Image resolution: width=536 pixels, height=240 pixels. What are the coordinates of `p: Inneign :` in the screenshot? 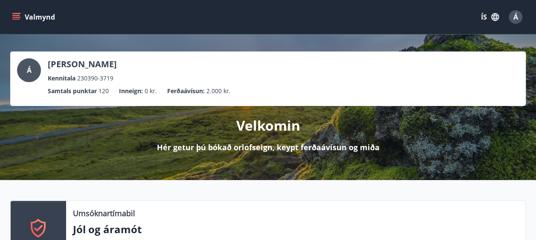 It's located at (131, 91).